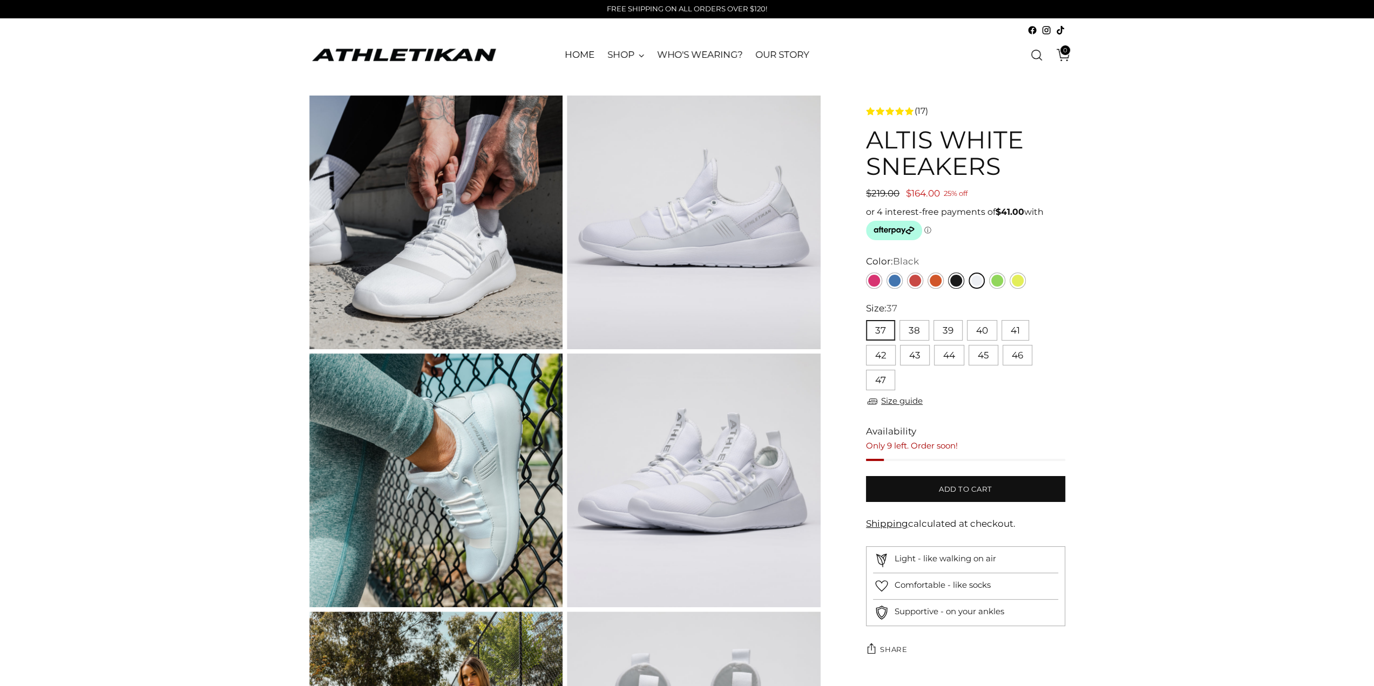  Describe the element at coordinates (982, 330) in the screenshot. I see `button: 40` at that location.